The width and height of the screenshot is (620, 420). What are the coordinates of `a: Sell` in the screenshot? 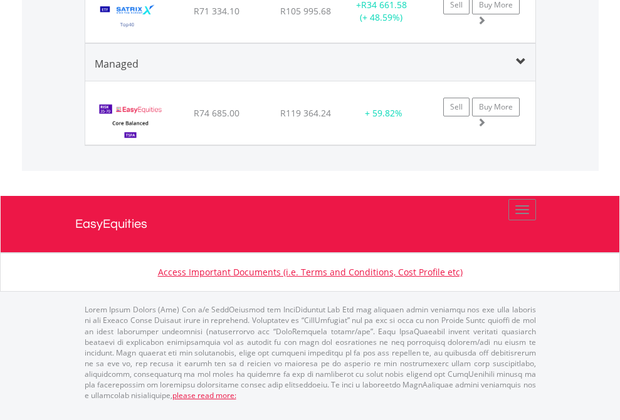 It's located at (456, 107).